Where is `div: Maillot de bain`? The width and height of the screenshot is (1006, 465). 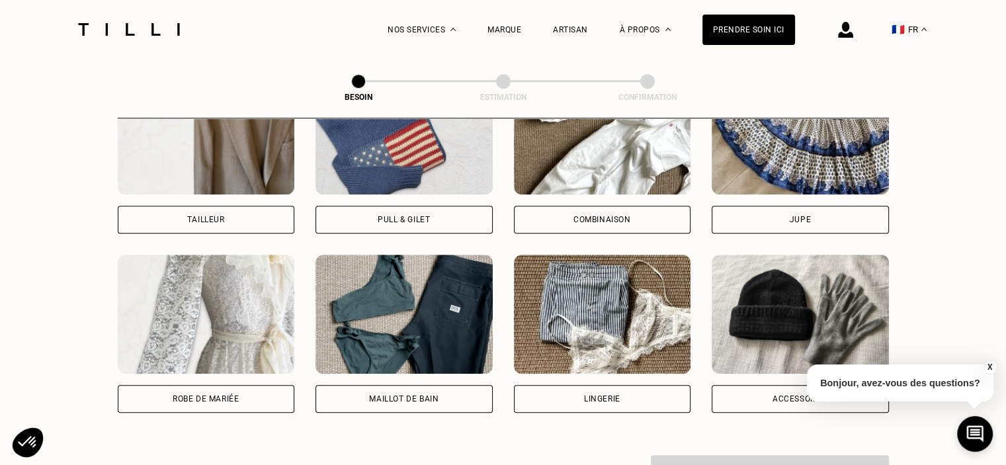
div: Maillot de bain is located at coordinates (404, 399).